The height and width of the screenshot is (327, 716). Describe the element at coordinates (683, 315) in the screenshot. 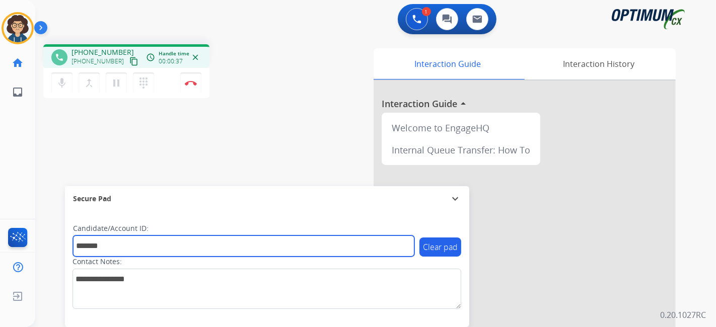

I see `p: 0.20.1027RC` at that location.